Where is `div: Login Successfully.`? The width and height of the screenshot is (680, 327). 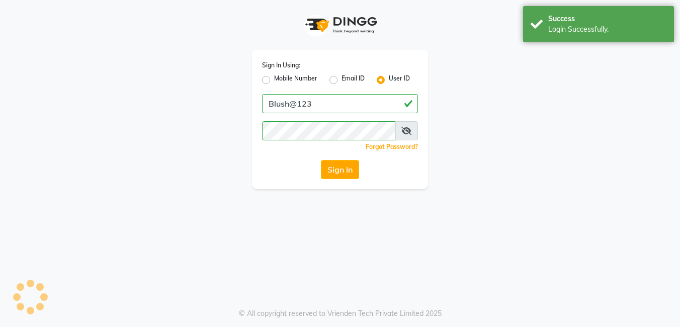
div: Login Successfully. is located at coordinates (607, 29).